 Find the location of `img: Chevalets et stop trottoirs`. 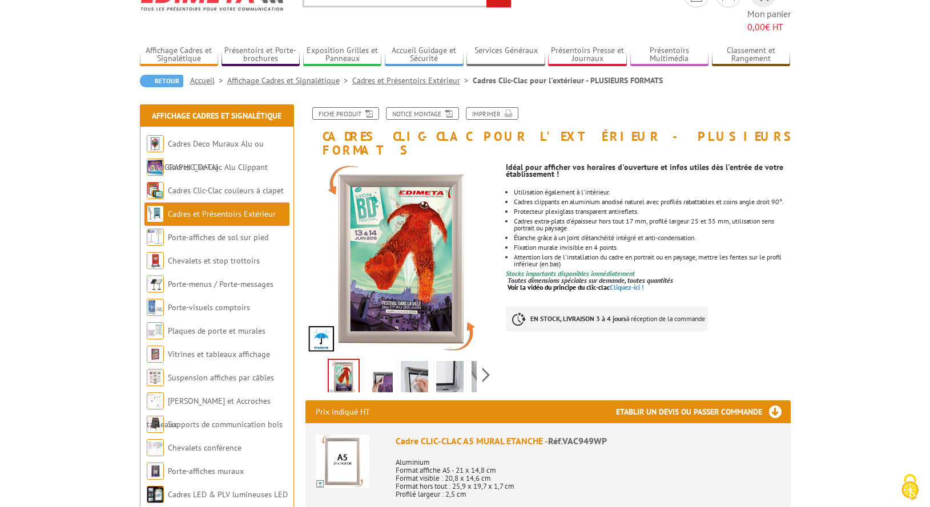

img: Chevalets et stop trottoirs is located at coordinates (155, 261).